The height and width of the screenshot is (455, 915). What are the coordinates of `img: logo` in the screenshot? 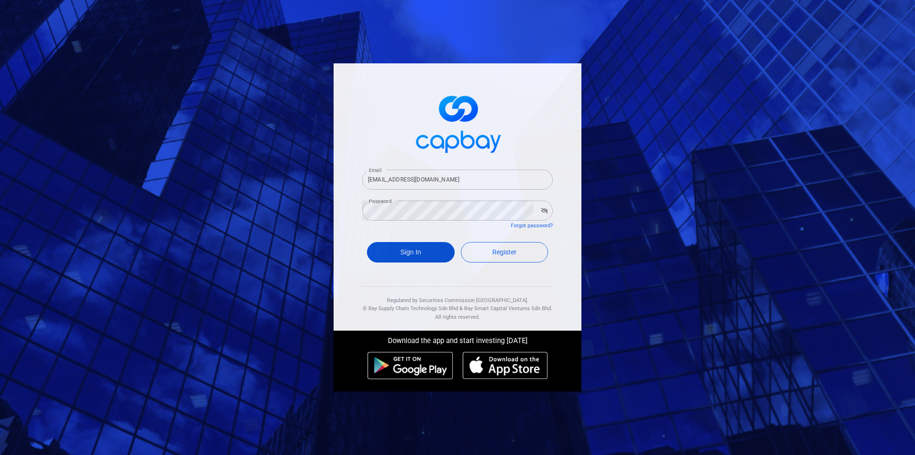 It's located at (458, 123).